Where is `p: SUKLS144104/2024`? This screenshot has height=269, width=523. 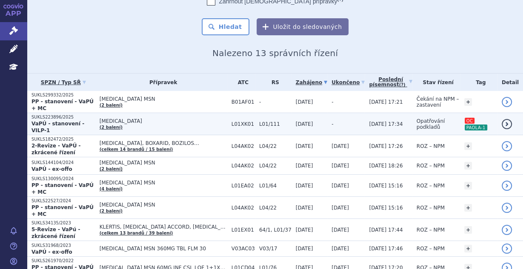 p: SUKLS144104/2024 is located at coordinates (63, 163).